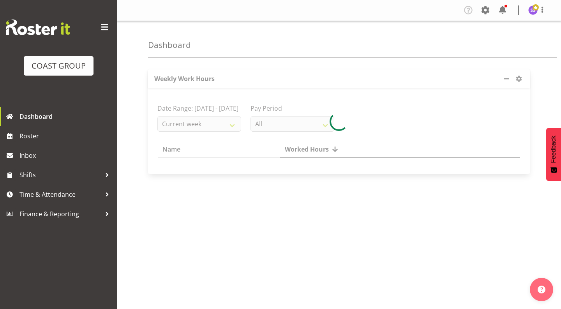 This screenshot has height=309, width=561. What do you see at coordinates (553, 149) in the screenshot?
I see `span: Feedback` at bounding box center [553, 149].